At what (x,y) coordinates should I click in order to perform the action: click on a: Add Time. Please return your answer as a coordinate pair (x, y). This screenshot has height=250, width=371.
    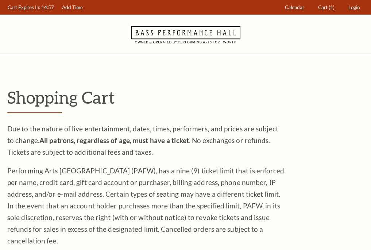
    Looking at the image, I should click on (73, 7).